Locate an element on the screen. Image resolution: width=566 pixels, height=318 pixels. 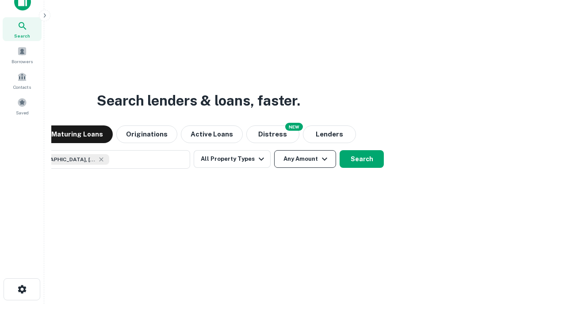
button: Originations is located at coordinates (147, 134).